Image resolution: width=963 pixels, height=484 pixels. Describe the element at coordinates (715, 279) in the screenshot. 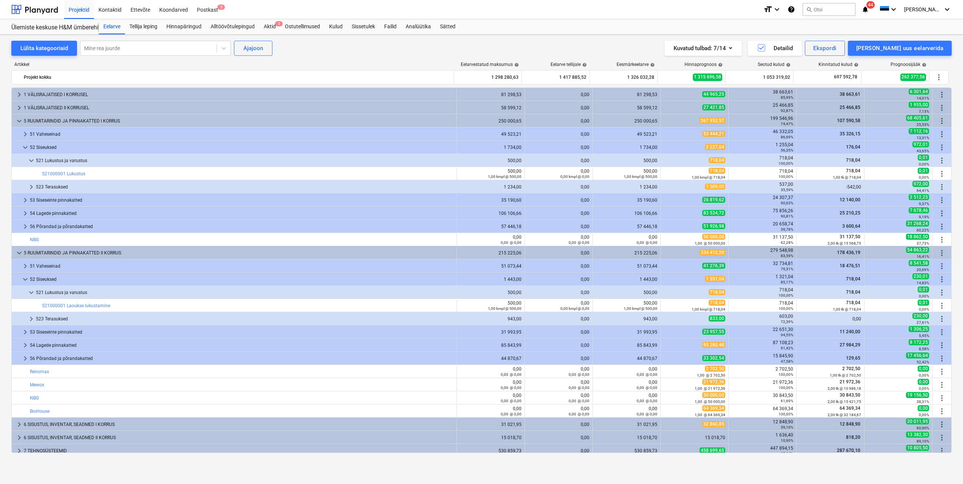

I see `span: 1 551,04` at that location.